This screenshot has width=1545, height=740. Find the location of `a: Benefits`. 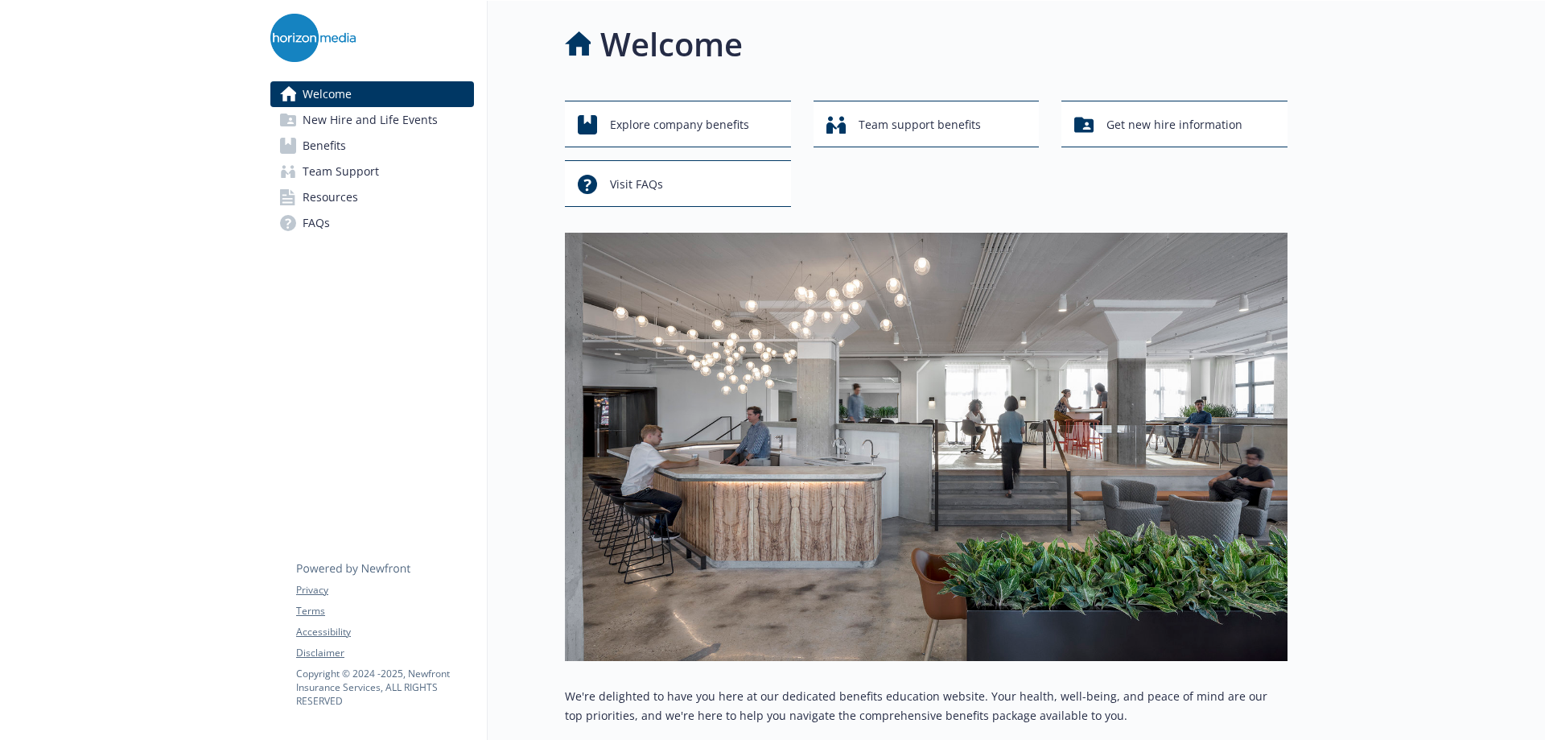

a: Benefits is located at coordinates (372, 146).